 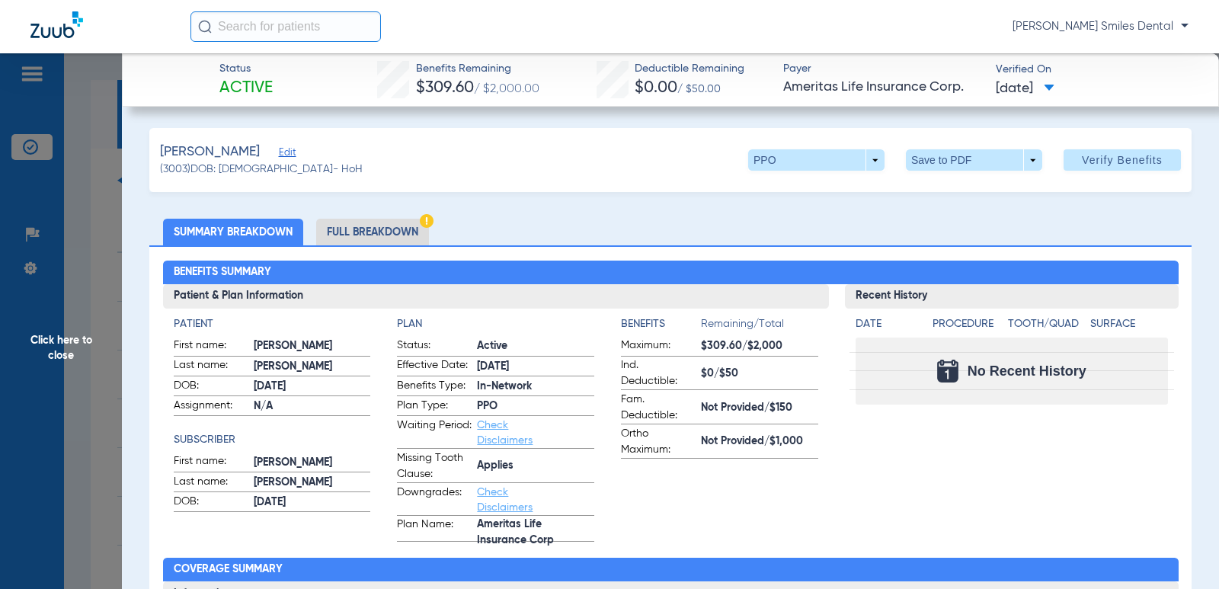 I want to click on h3: Recent History, so click(x=1011, y=296).